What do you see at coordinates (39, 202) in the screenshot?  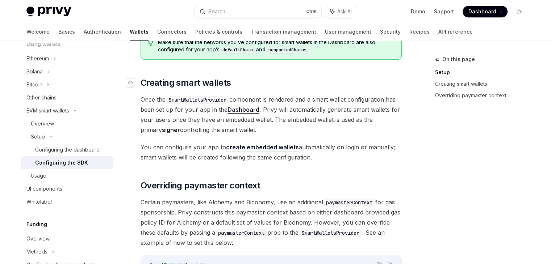 I see `div: Whitelabel` at bounding box center [39, 202].